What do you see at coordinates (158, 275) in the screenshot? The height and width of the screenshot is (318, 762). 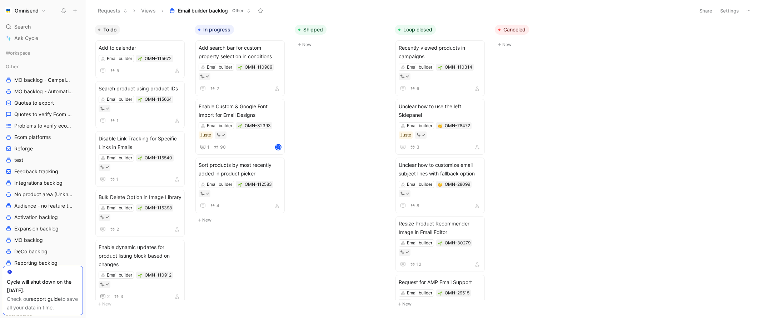 I see `div: OMN-110912` at bounding box center [158, 275].